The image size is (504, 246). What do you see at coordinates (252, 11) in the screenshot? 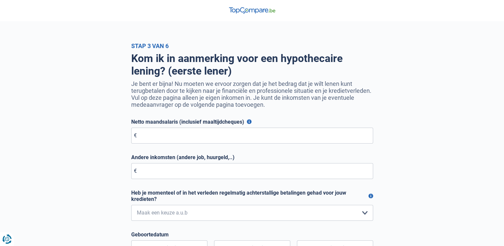
I see `img: TopCompare Logo` at bounding box center [252, 11].